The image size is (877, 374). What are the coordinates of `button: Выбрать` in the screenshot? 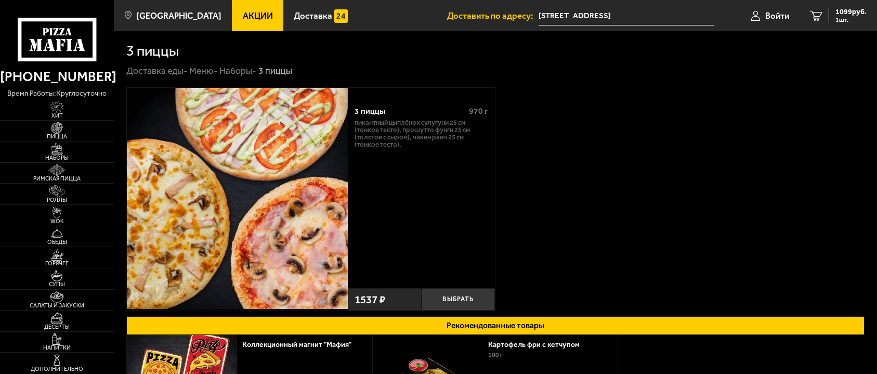 It's located at (459, 299).